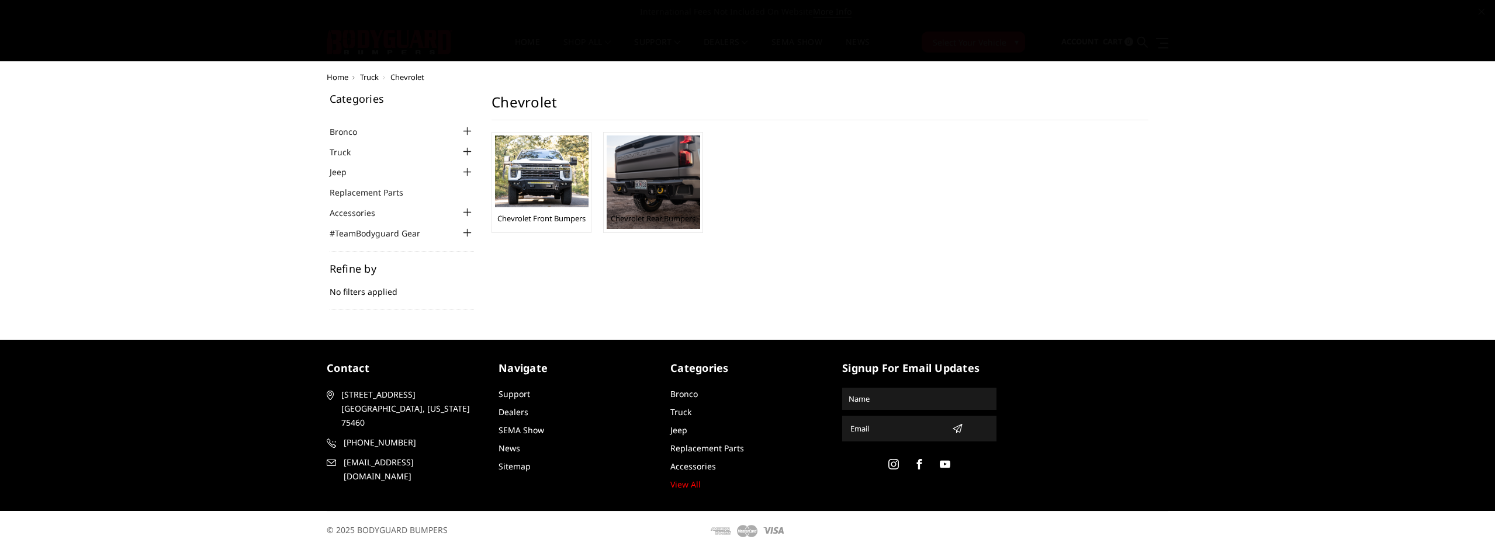 The image size is (1495, 550). I want to click on span: Account, so click(1080, 41).